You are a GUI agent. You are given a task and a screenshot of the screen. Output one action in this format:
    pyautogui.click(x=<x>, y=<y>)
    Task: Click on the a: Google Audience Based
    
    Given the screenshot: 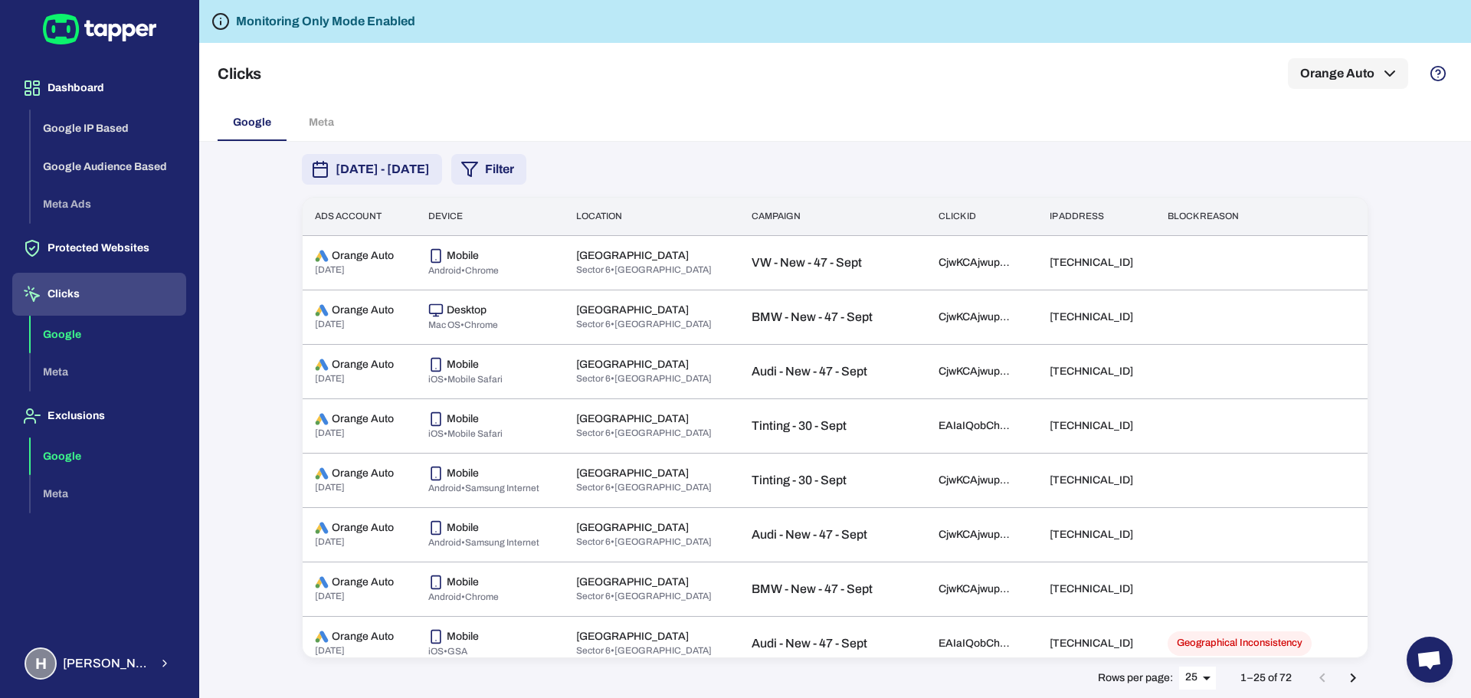 What is the action you would take?
    pyautogui.click(x=108, y=165)
    